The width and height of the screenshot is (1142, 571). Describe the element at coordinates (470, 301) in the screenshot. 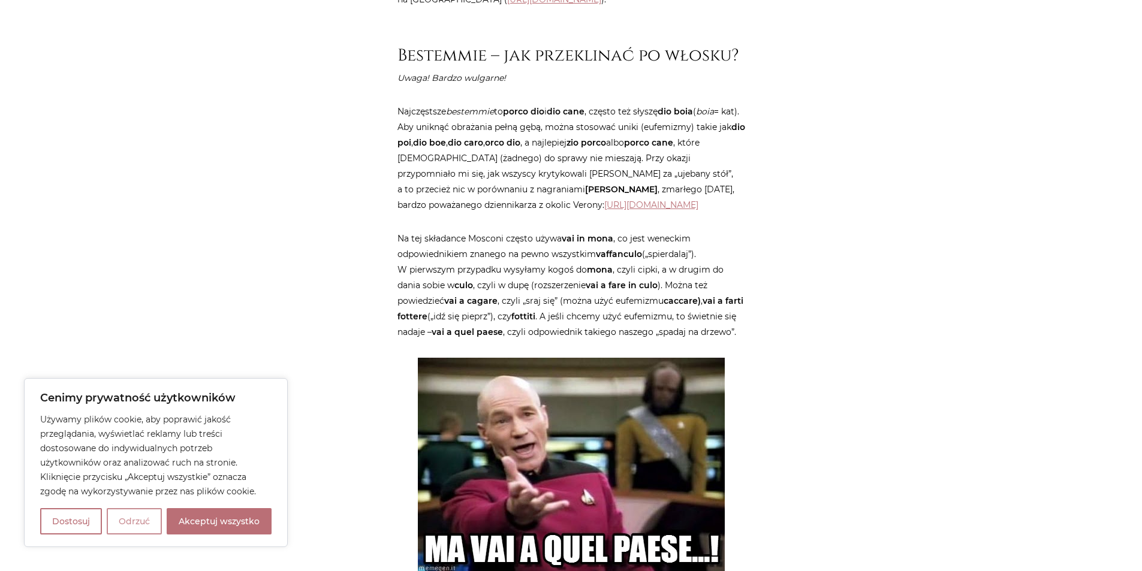

I see `strong: vai a cagare` at that location.